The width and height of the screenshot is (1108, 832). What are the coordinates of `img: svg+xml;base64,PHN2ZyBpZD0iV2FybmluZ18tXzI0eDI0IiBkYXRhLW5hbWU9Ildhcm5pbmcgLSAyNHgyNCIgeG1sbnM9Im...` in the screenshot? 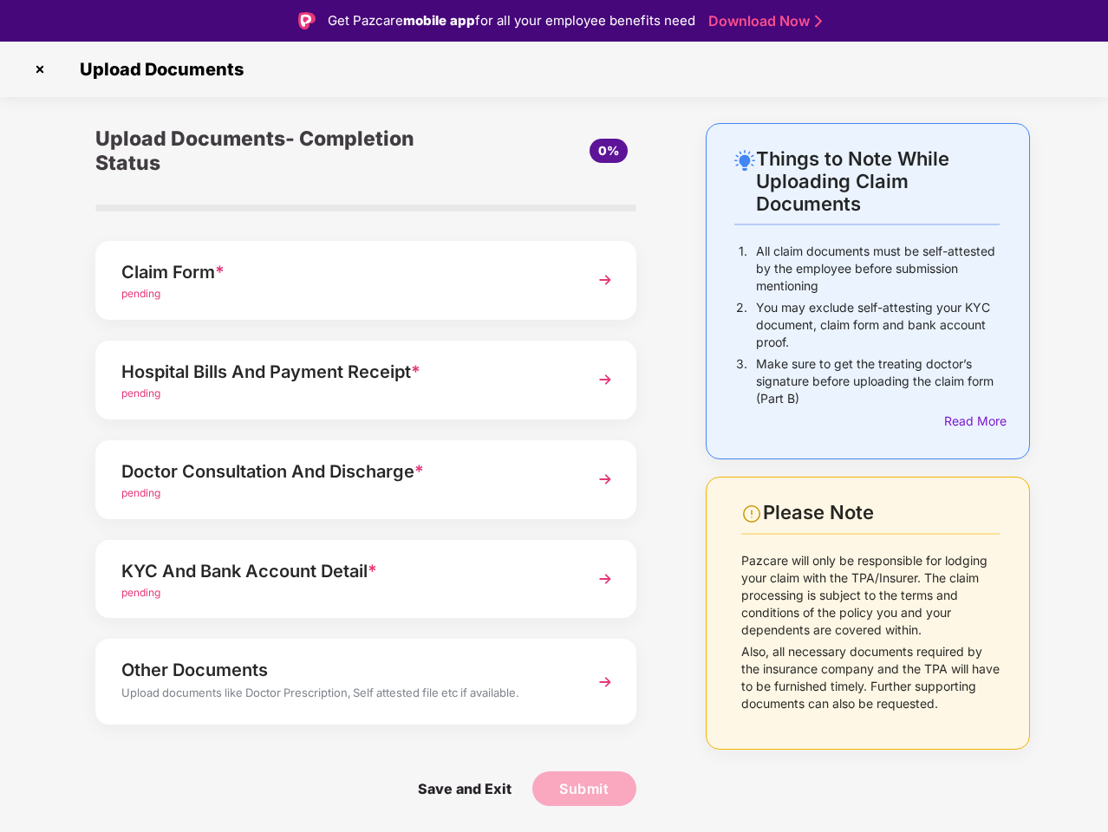 It's located at (752, 514).